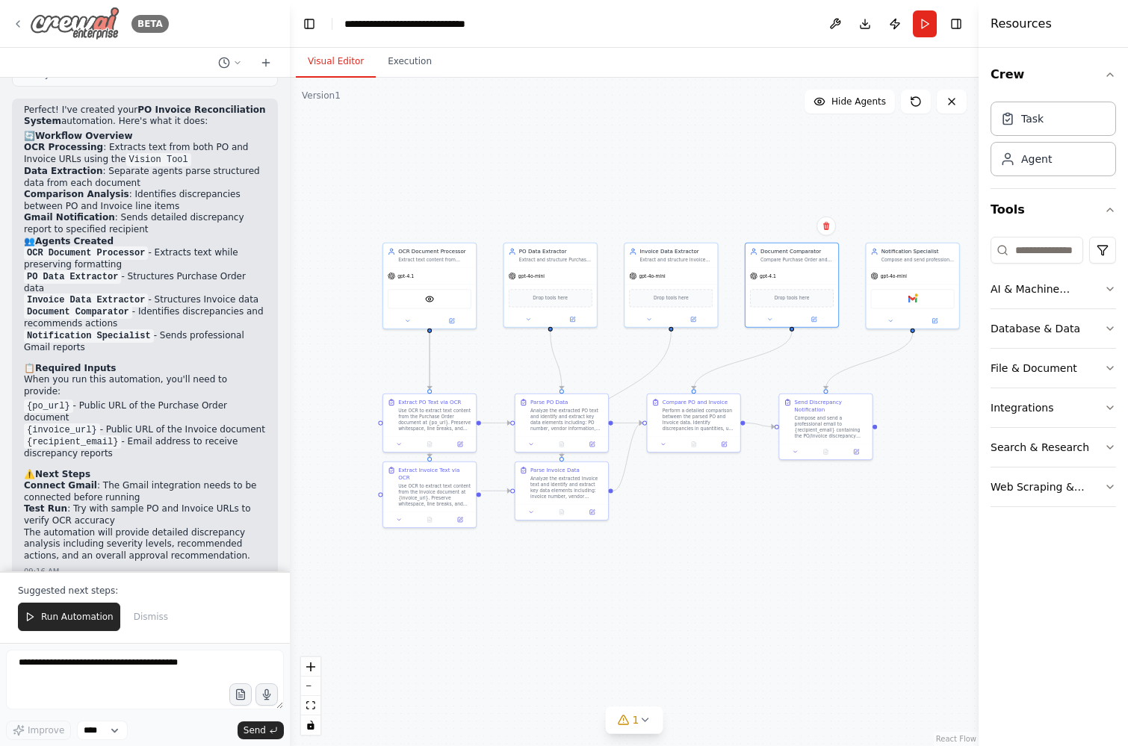 The height and width of the screenshot is (746, 1128). Describe the element at coordinates (77, 617) in the screenshot. I see `span: Run Automation` at that location.